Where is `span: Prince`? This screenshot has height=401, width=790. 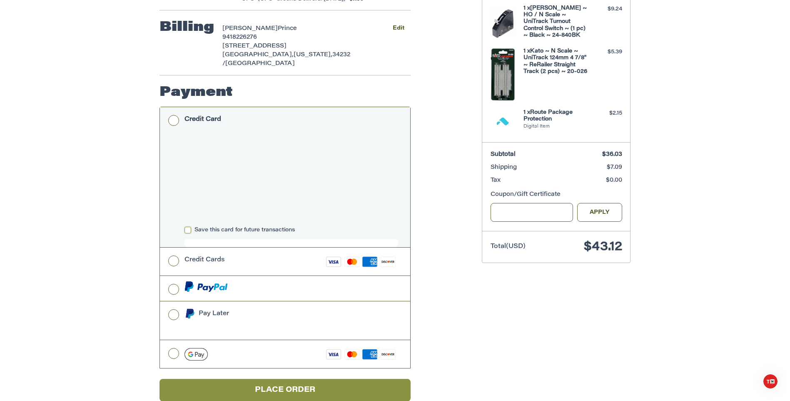 span: Prince is located at coordinates (287, 29).